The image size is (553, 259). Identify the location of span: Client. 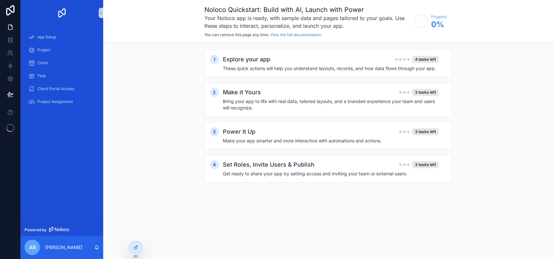
(43, 63).